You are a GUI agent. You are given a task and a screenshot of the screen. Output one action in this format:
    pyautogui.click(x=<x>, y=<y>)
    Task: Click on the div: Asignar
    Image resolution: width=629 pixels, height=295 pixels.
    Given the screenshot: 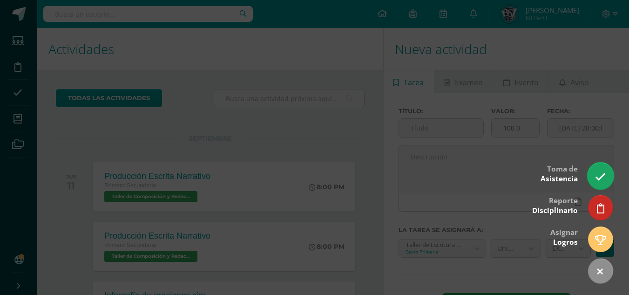 What is the action you would take?
    pyautogui.click(x=564, y=236)
    